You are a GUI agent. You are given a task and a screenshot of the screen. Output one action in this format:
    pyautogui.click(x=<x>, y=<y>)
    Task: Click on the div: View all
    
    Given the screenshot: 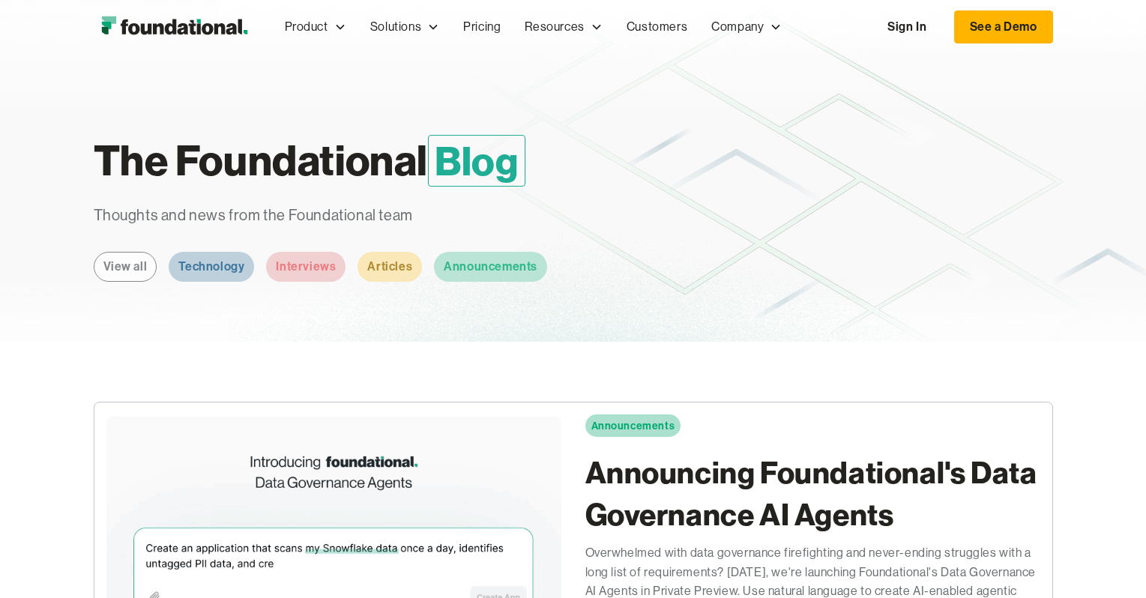 What is the action you would take?
    pyautogui.click(x=125, y=267)
    